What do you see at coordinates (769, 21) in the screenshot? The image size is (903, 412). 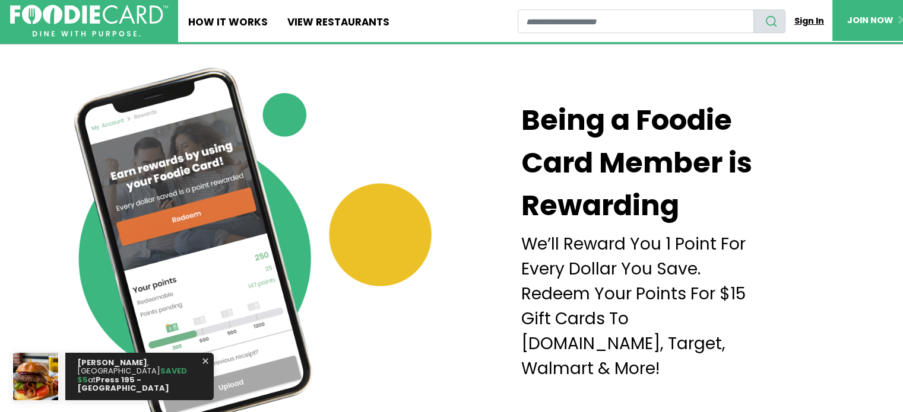 I see `button: search` at bounding box center [769, 21].